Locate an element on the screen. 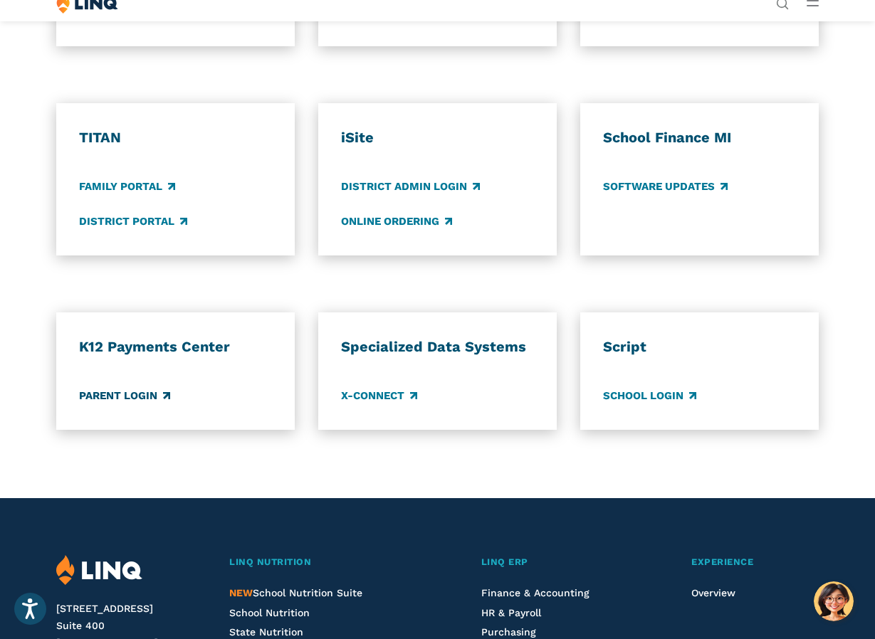 Image resolution: width=875 pixels, height=639 pixels. a: Purchasing is located at coordinates (508, 632).